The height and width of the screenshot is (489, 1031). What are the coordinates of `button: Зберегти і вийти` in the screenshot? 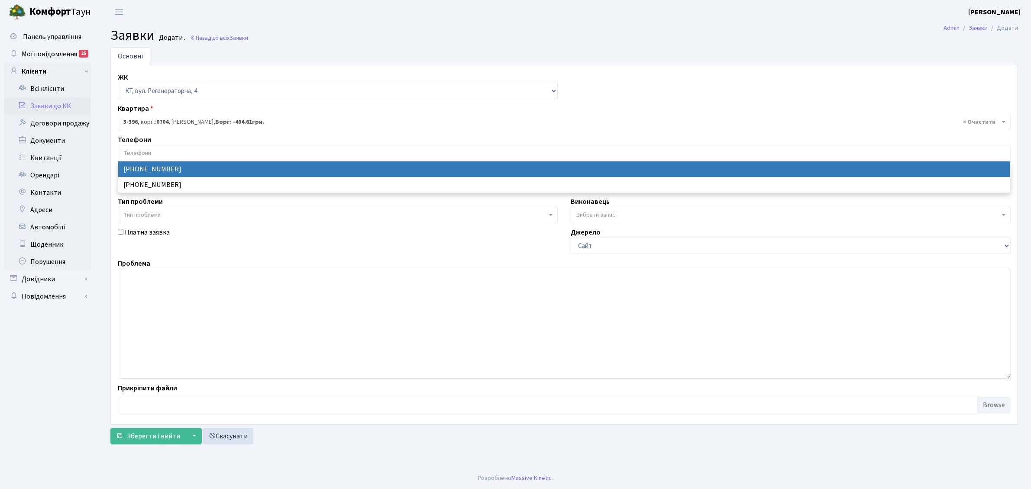 It's located at (148, 436).